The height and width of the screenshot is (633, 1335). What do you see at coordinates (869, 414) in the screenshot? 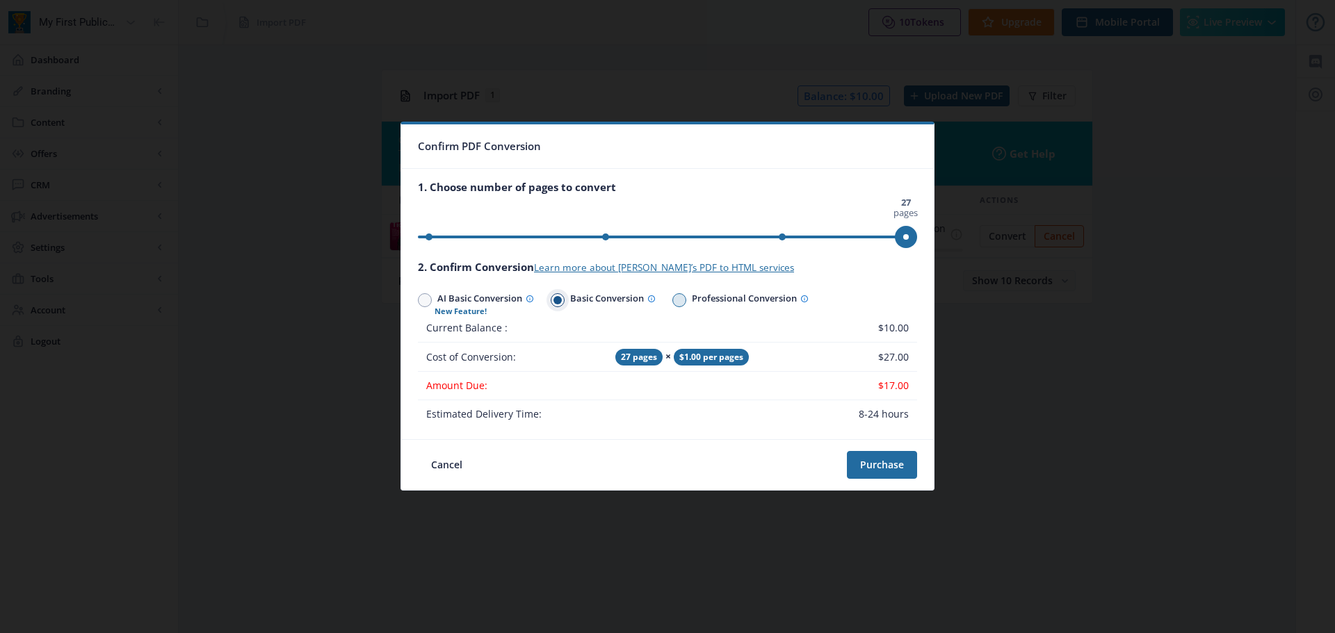
I see `td: 8-24 hours` at bounding box center [869, 414].